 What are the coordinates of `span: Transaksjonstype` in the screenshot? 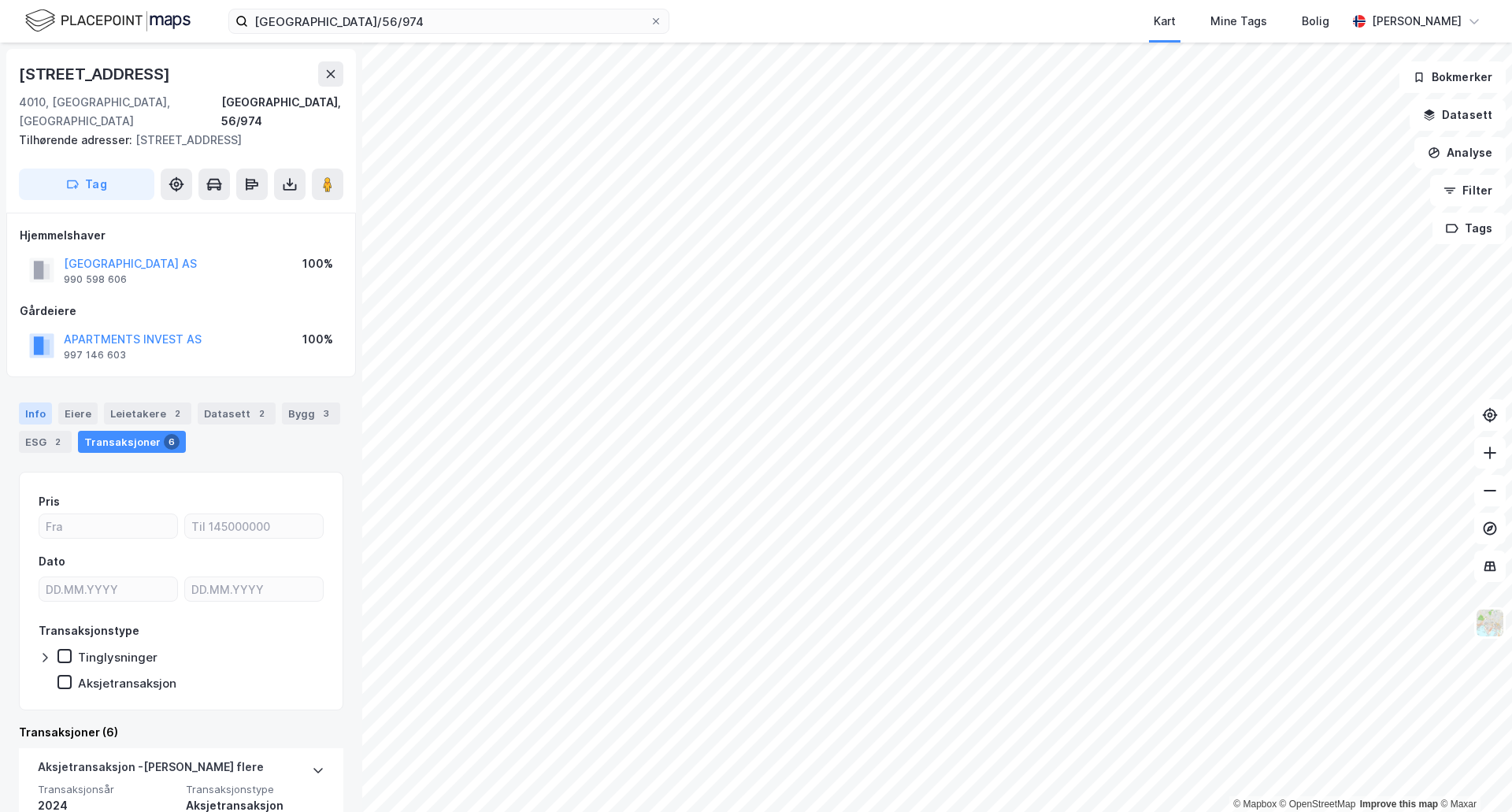 It's located at (255, 789).